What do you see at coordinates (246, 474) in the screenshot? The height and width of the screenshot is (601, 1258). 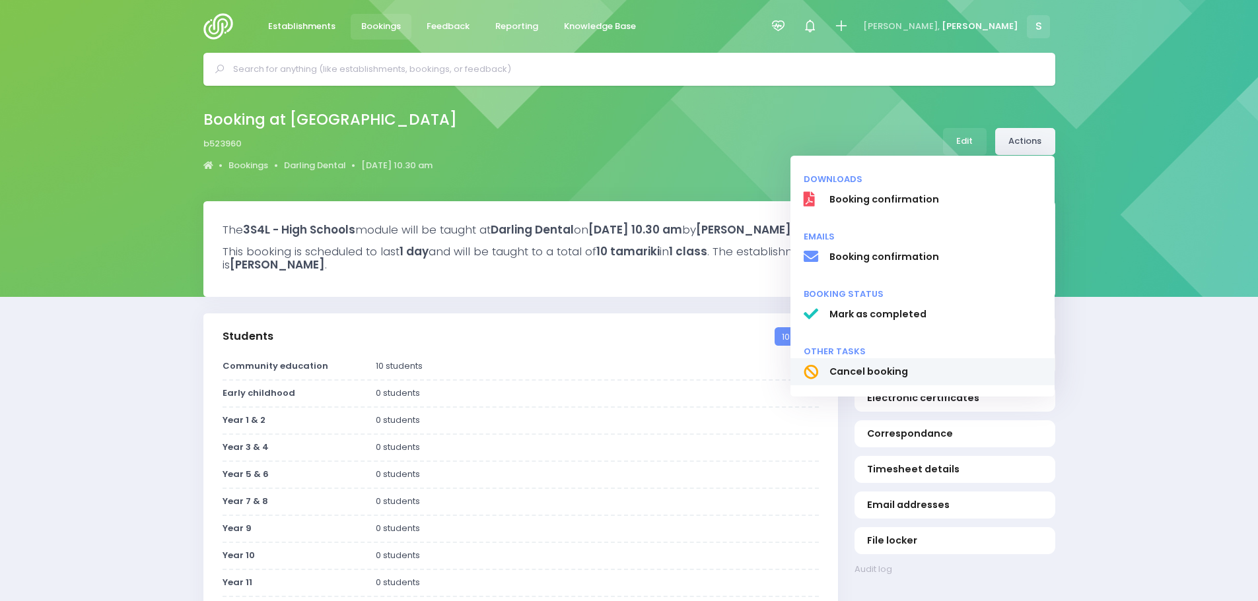 I see `strong: Year 5 & 6` at bounding box center [246, 474].